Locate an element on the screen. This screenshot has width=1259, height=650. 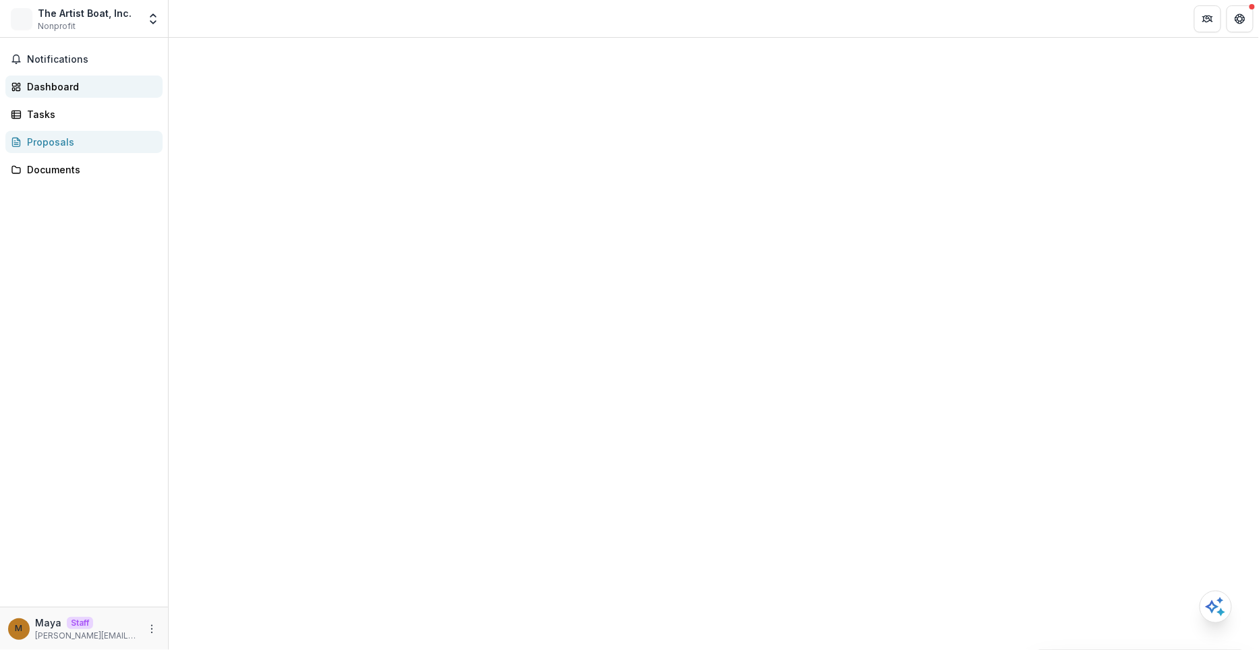
span: Notifications is located at coordinates (92, 59).